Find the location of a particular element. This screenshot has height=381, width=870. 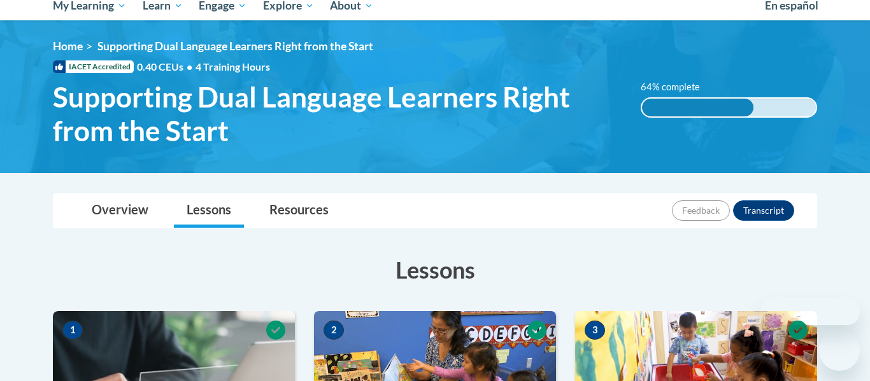

div: 64% complete is located at coordinates (697, 108).